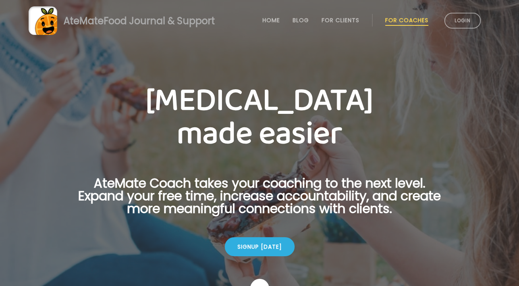 The width and height of the screenshot is (519, 286). Describe the element at coordinates (340, 20) in the screenshot. I see `a: For Clients` at that location.